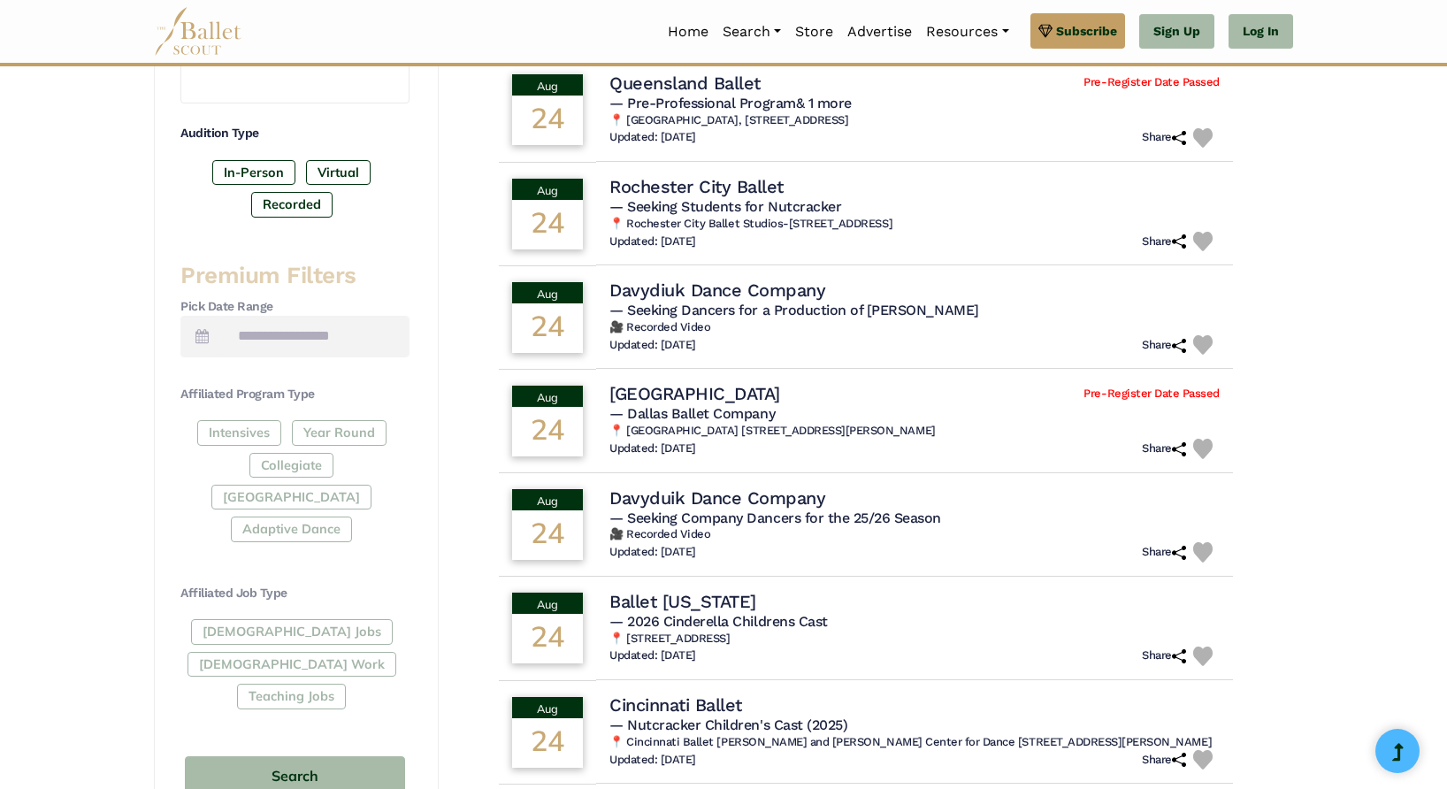 The height and width of the screenshot is (789, 1447). What do you see at coordinates (725, 206) in the screenshot?
I see `span: — Seeking Students for Nutcracker` at bounding box center [725, 206].